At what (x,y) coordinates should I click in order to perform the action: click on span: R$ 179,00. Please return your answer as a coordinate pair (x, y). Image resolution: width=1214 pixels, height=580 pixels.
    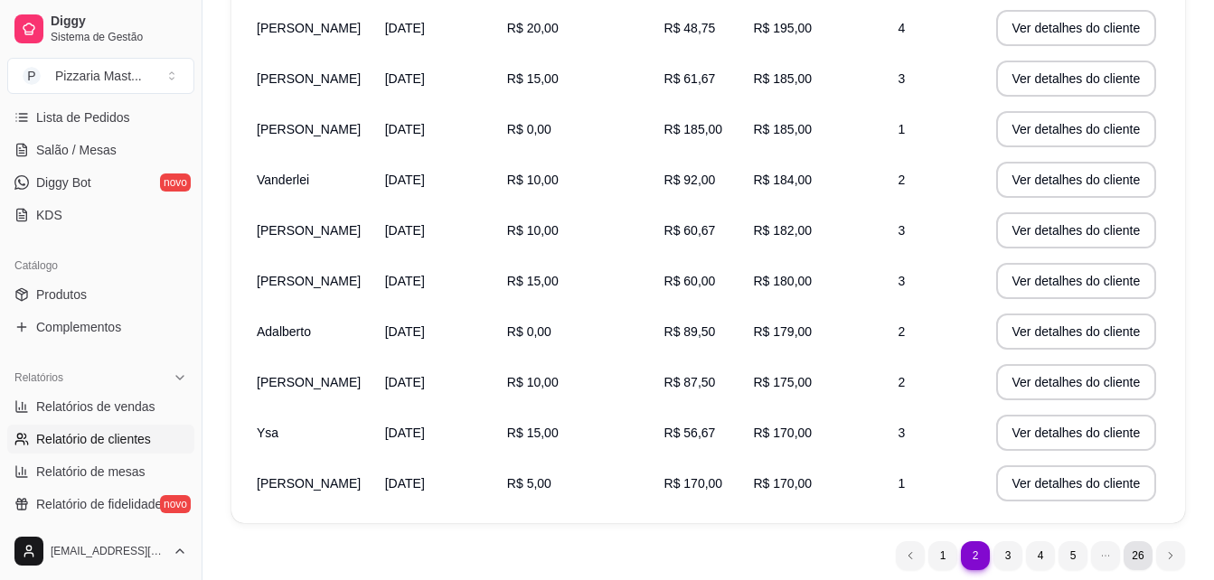
    Looking at the image, I should click on (782, 332).